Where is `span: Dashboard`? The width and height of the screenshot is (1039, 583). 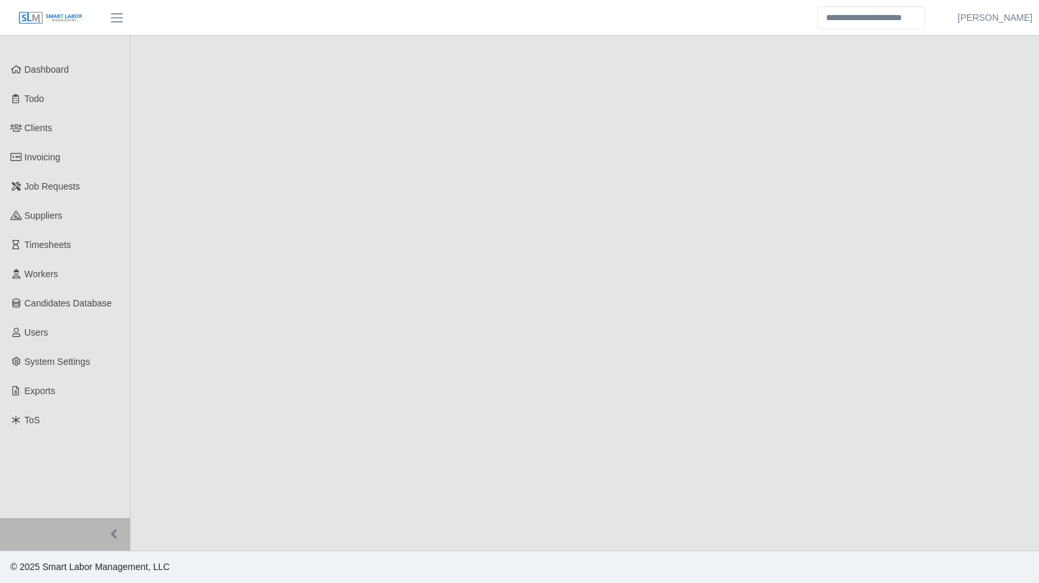 span: Dashboard is located at coordinates (47, 69).